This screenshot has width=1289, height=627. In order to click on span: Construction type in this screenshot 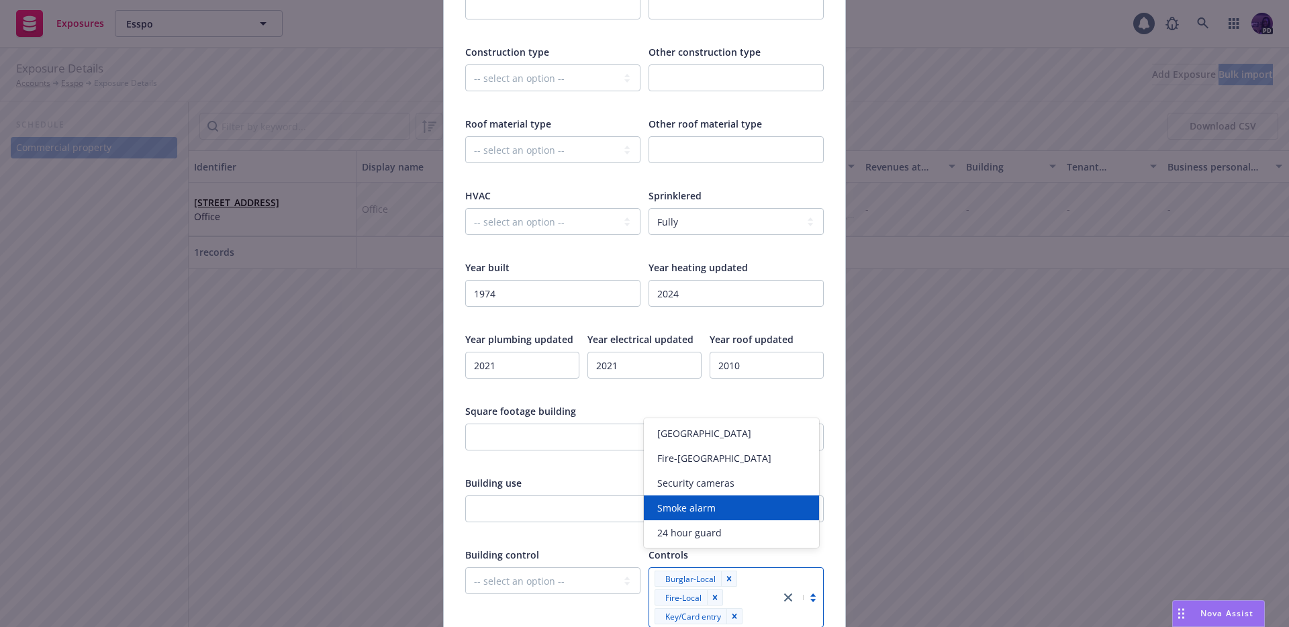, I will do `click(507, 52)`.